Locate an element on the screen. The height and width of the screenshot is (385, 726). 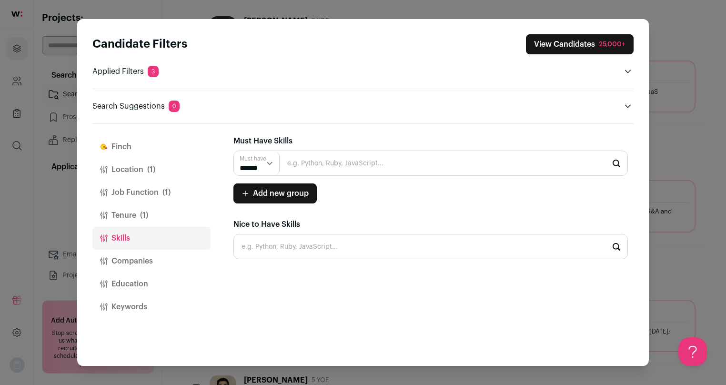
button: Tenure(1) is located at coordinates (151, 215).